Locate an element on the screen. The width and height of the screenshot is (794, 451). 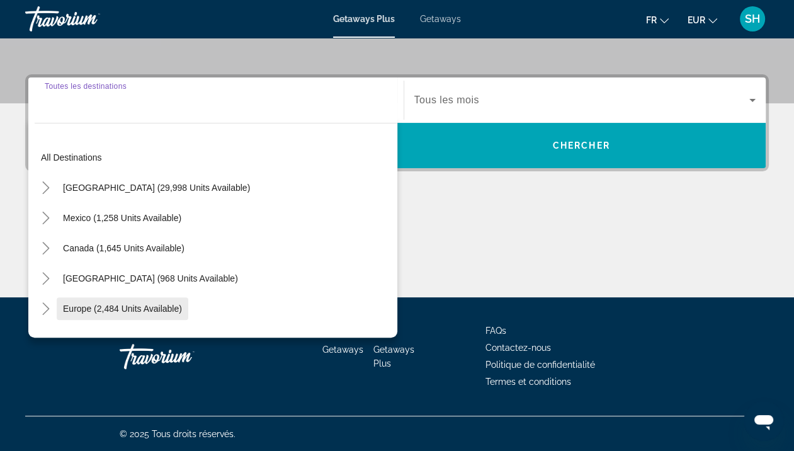
button: Change language is located at coordinates (657, 20).